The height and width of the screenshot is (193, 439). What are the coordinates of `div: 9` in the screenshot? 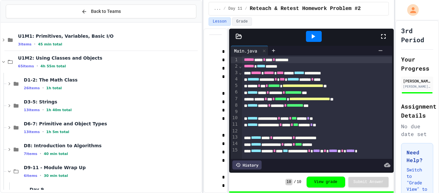 It's located at (235, 112).